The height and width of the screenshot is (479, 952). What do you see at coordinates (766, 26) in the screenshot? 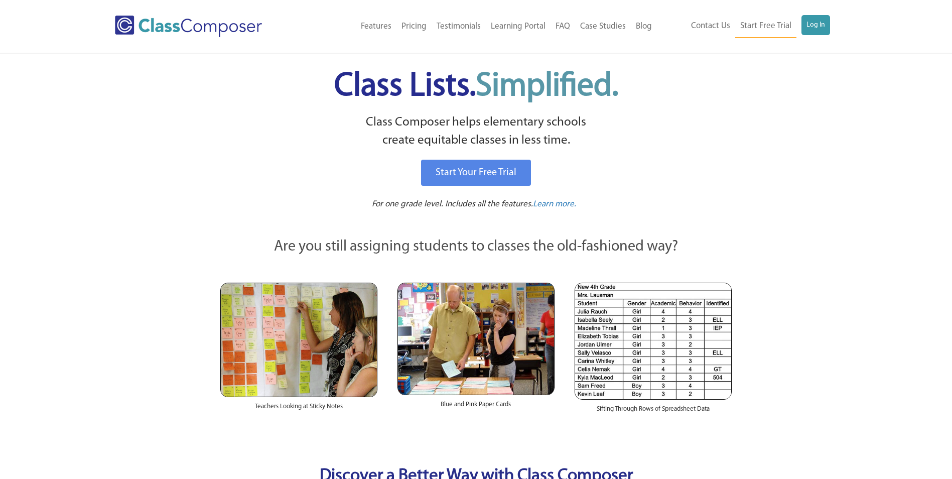
I see `a: Start Free Trial` at bounding box center [766, 26].